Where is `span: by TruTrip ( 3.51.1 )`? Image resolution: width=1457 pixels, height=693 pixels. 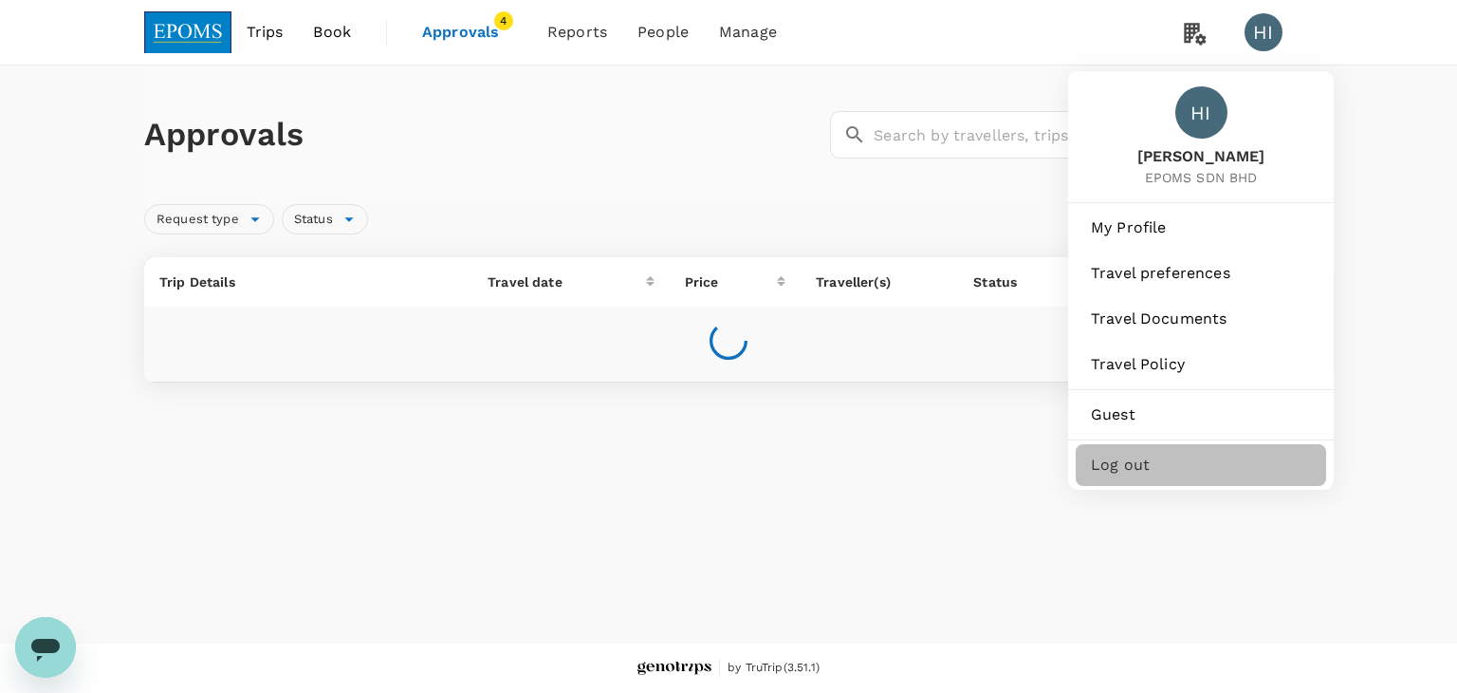 span: by TruTrip ( 3.51.1 ) is located at coordinates (773, 668).